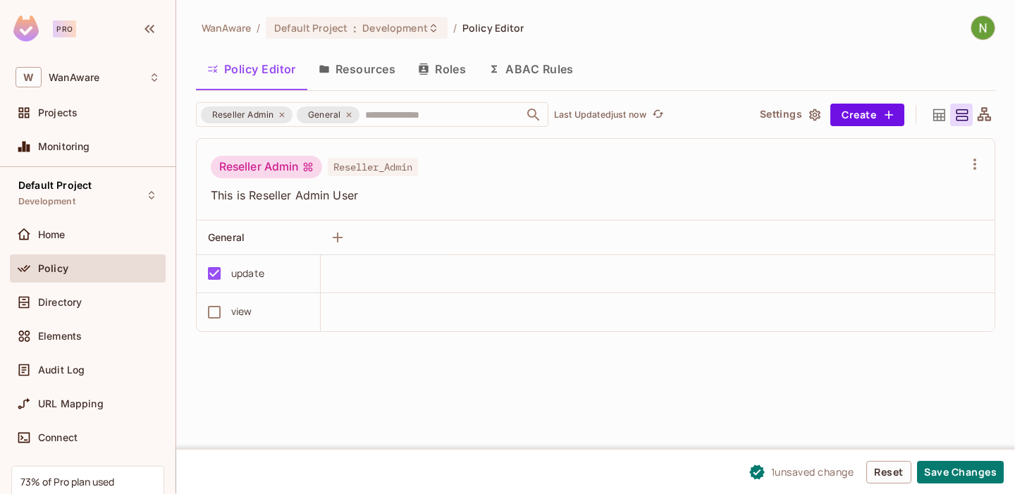 The image size is (1015, 494). Describe the element at coordinates (534, 115) in the screenshot. I see `button: Open` at that location.